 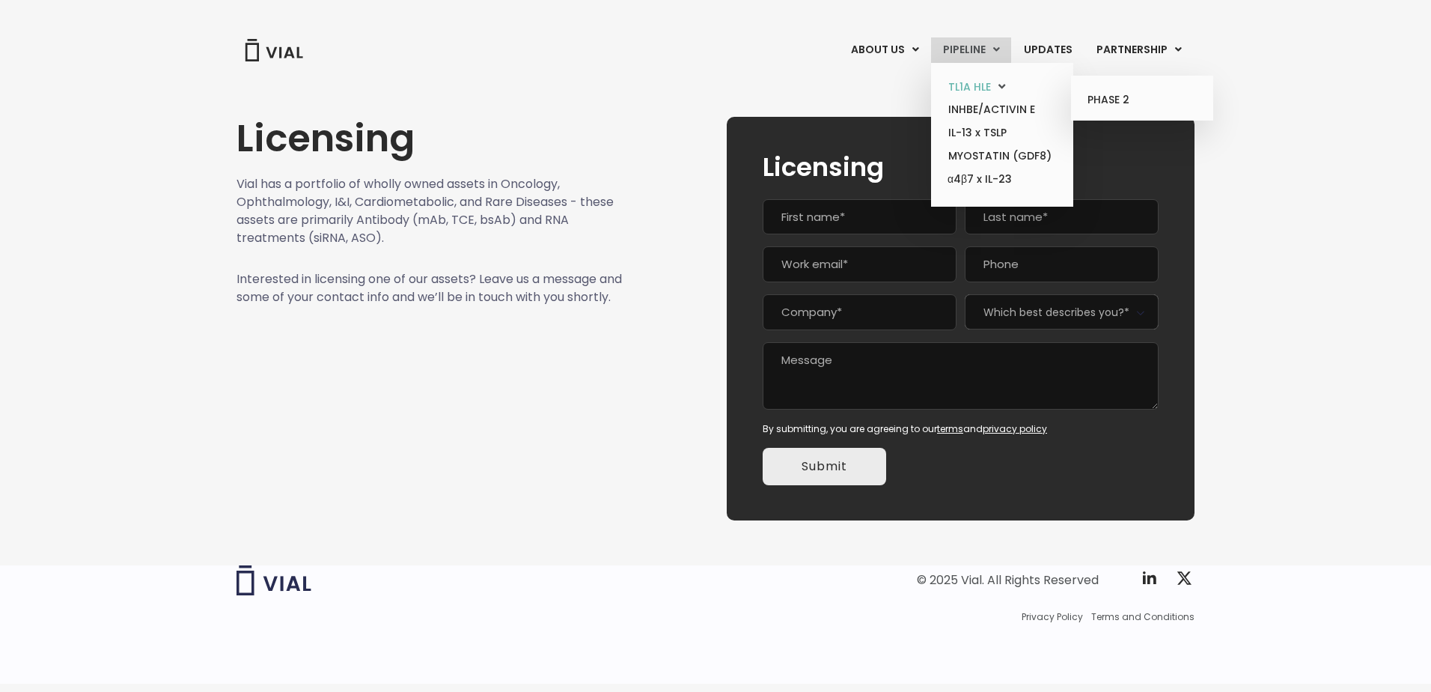 I want to click on div: By submitting, you are agreeing to our and, so click(x=961, y=429).